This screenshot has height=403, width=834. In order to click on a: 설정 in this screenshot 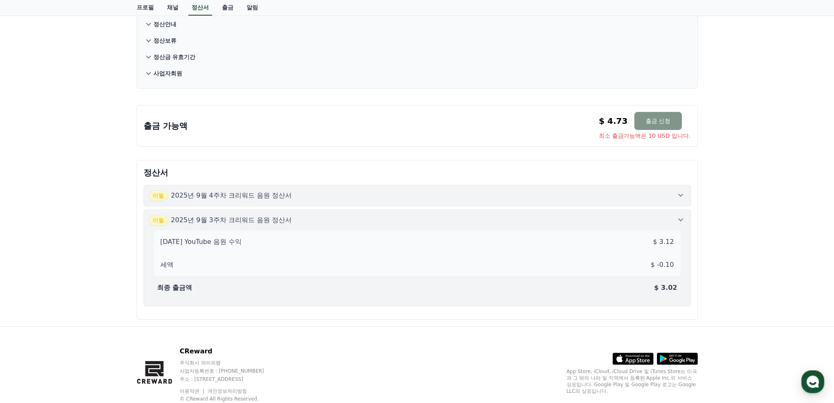, I will do `click(132, 270)`.